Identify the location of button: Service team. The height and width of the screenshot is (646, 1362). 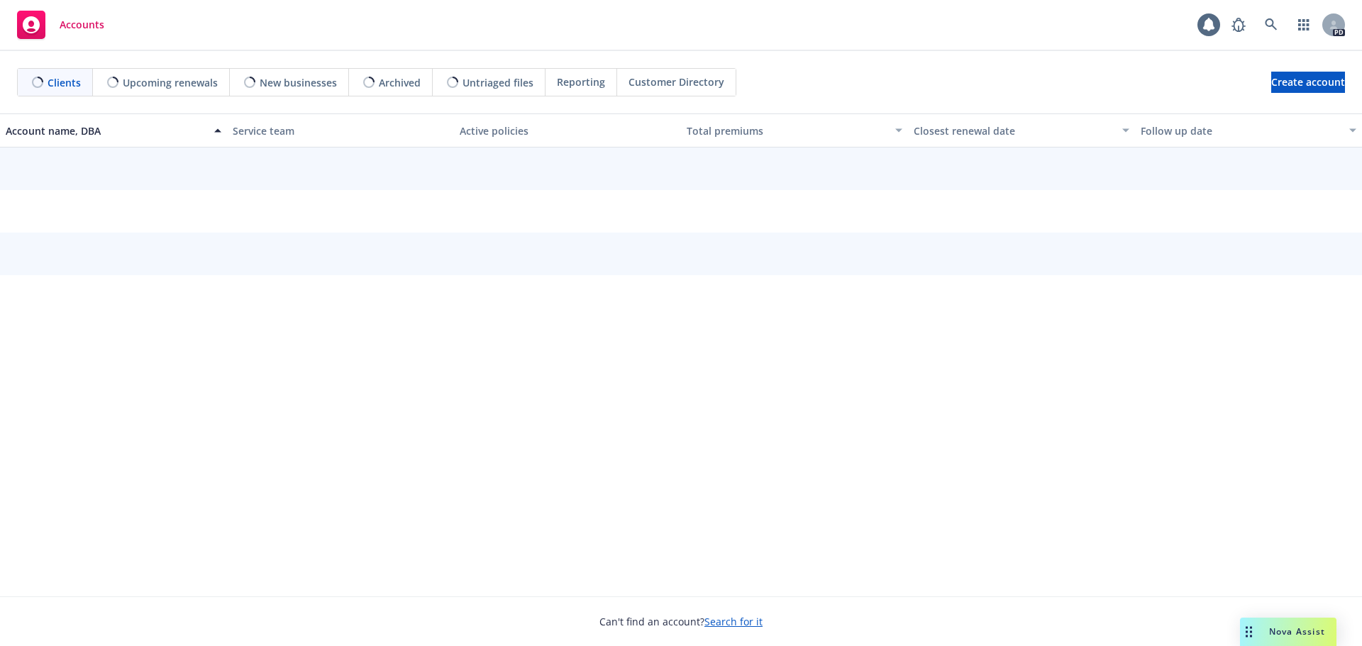
(340, 131).